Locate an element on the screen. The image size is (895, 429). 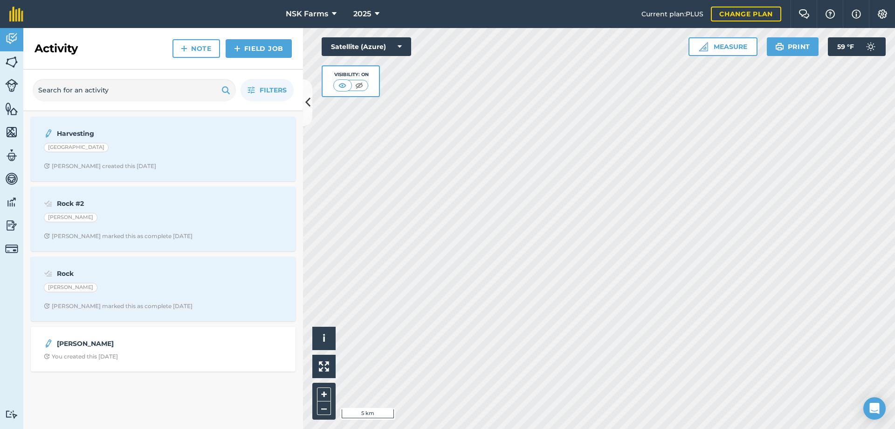
img: Four arrows, one pointing top left, one top right, one bottom right and the last bottom left is located at coordinates (324, 366).